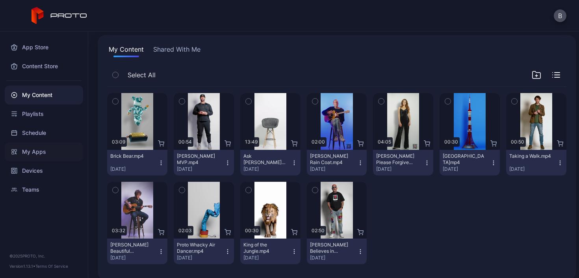 The image size is (579, 278). I want to click on span: Version 1.13.1 •, so click(22, 266).